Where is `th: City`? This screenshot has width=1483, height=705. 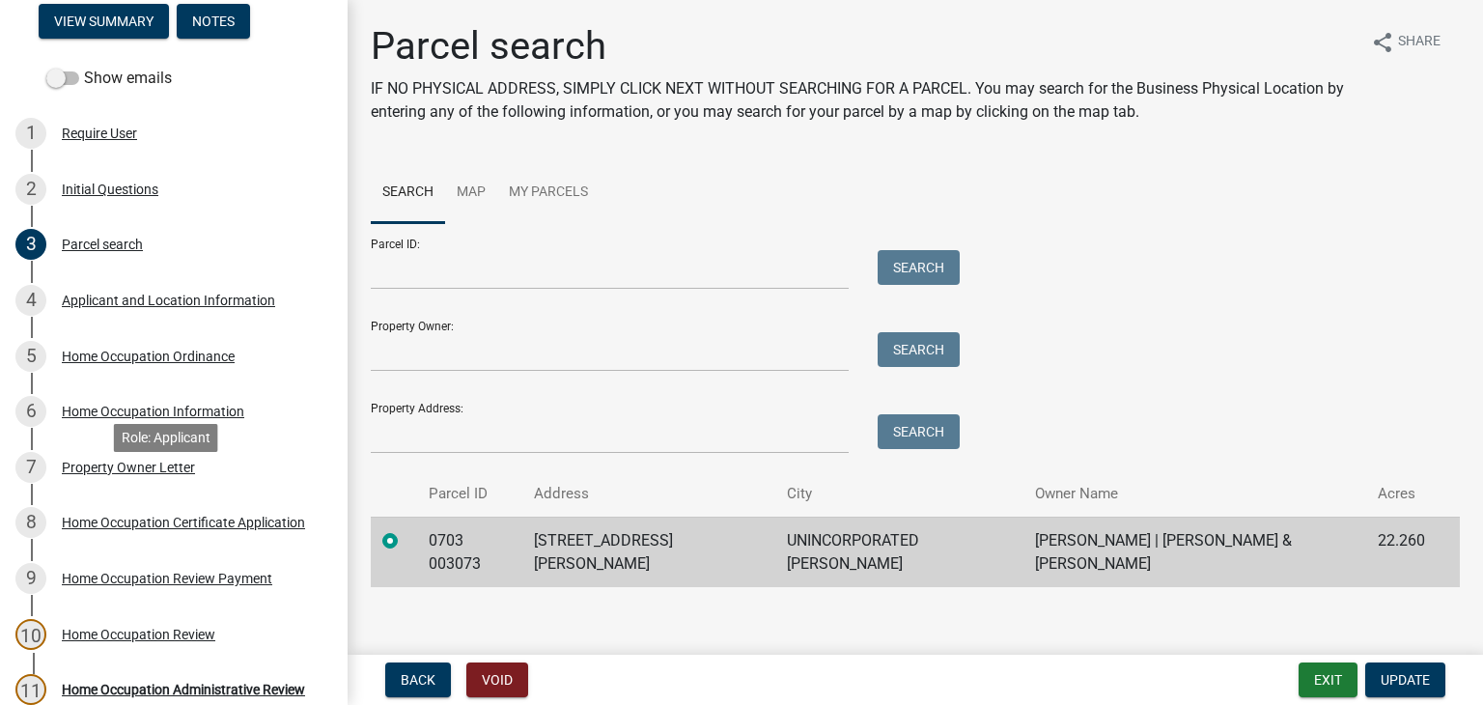
th: City is located at coordinates (900, 493).